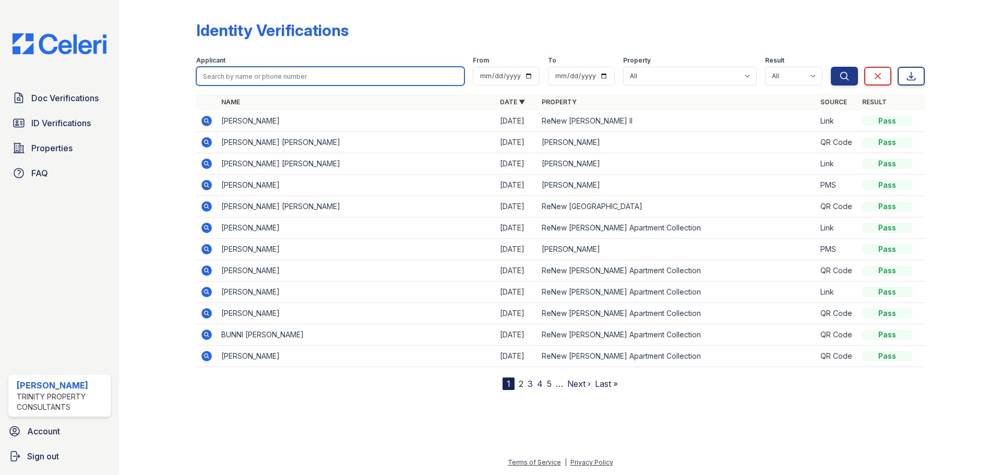 The height and width of the screenshot is (475, 1002). Describe the element at coordinates (330, 76) in the screenshot. I see `input: Search by name or phone number` at that location.